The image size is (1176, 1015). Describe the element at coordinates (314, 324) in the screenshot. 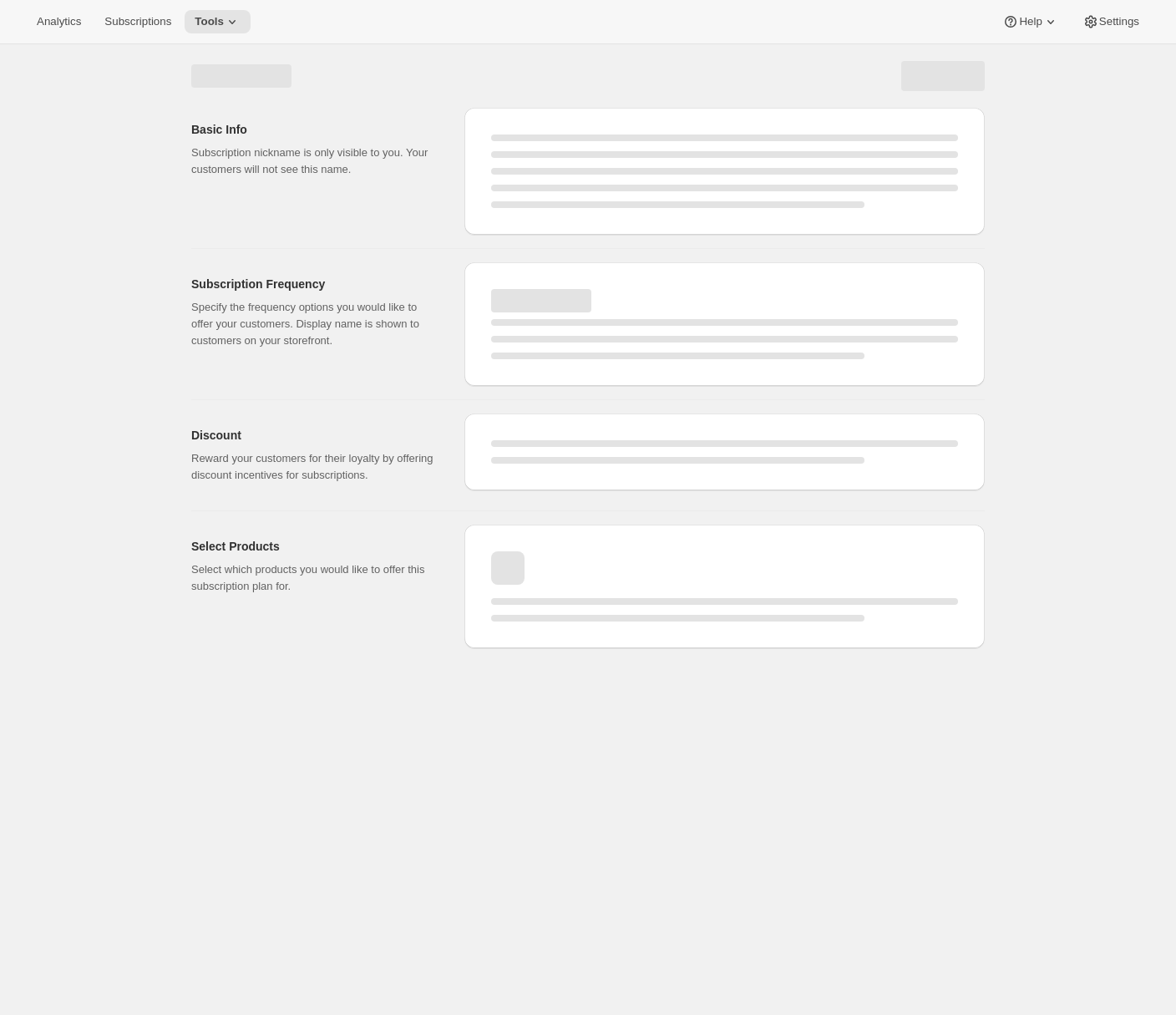

I see `p: Specify the frequency options you would like to offer your customers. Display name is shown to cu...` at that location.